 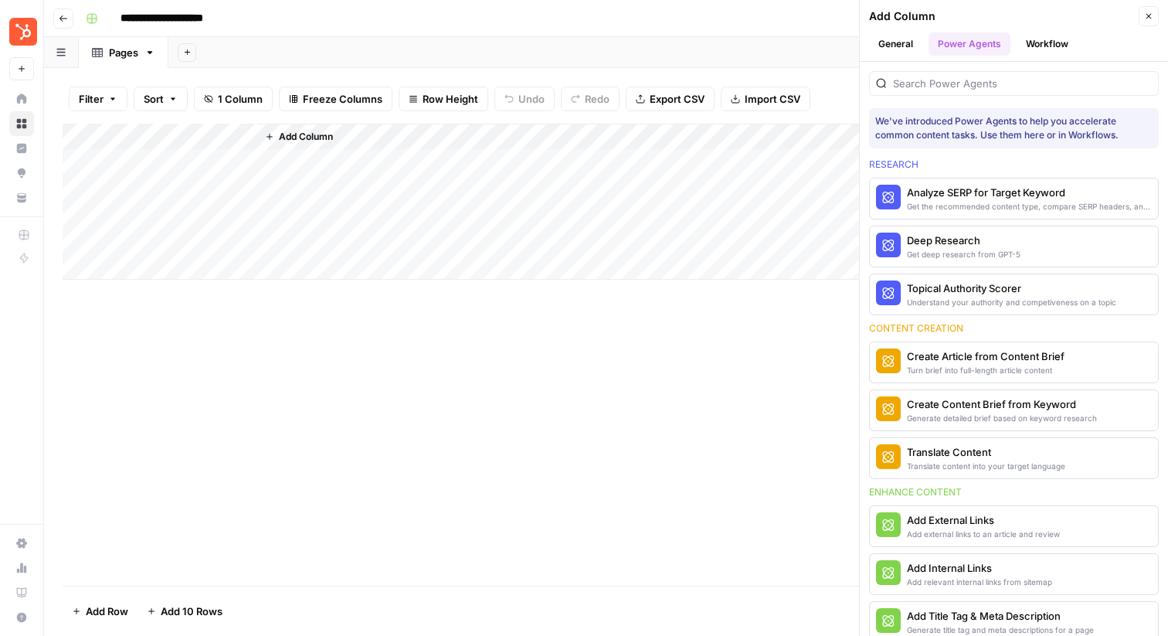 I want to click on a: Browse, so click(x=22, y=124).